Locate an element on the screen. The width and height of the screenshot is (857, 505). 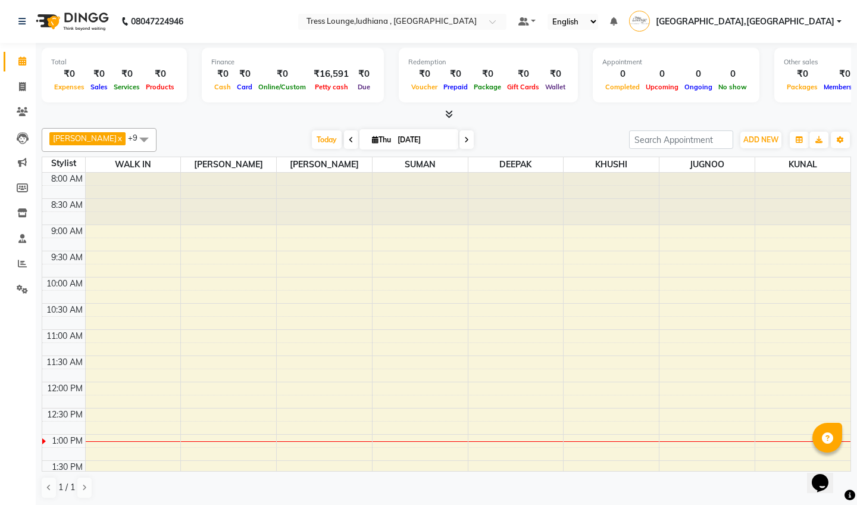
span: Gift Cards is located at coordinates (523, 87).